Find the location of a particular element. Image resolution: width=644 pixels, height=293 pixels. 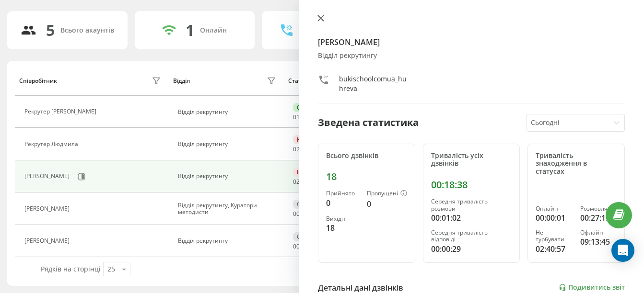

div: 5 is located at coordinates (50, 30).